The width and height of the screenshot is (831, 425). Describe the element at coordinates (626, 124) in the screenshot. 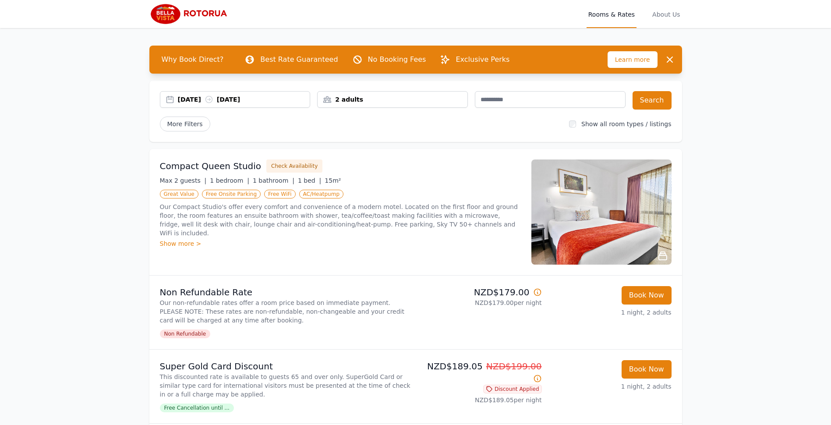

I see `label: Show all room types / listings` at that location.